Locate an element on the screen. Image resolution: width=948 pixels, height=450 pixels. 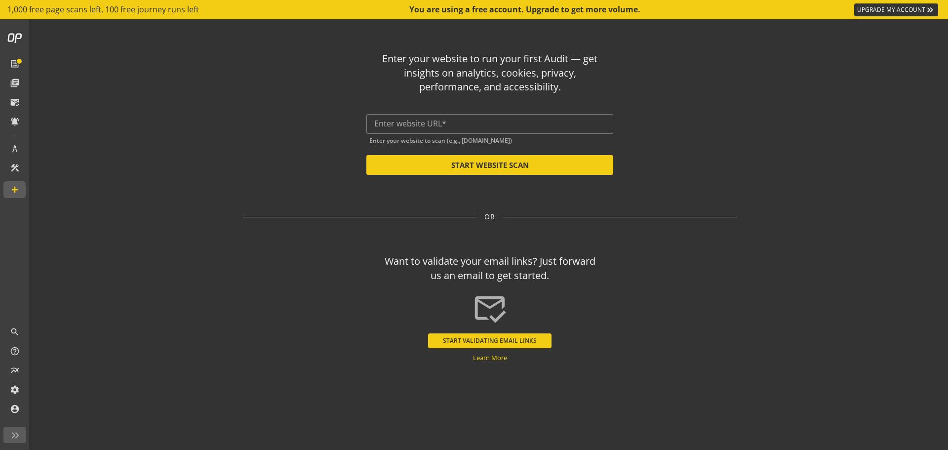
mat-icon: notifications_active is located at coordinates (15, 121).